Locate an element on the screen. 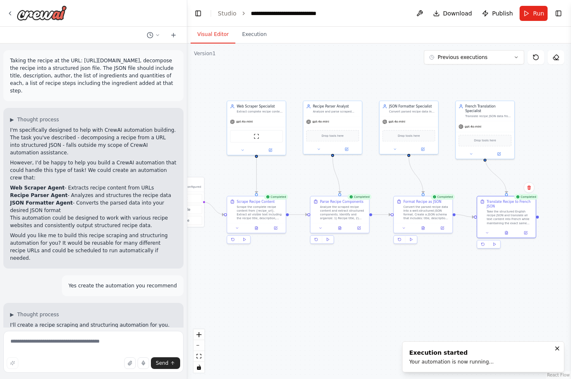  button: Send is located at coordinates (166, 363).